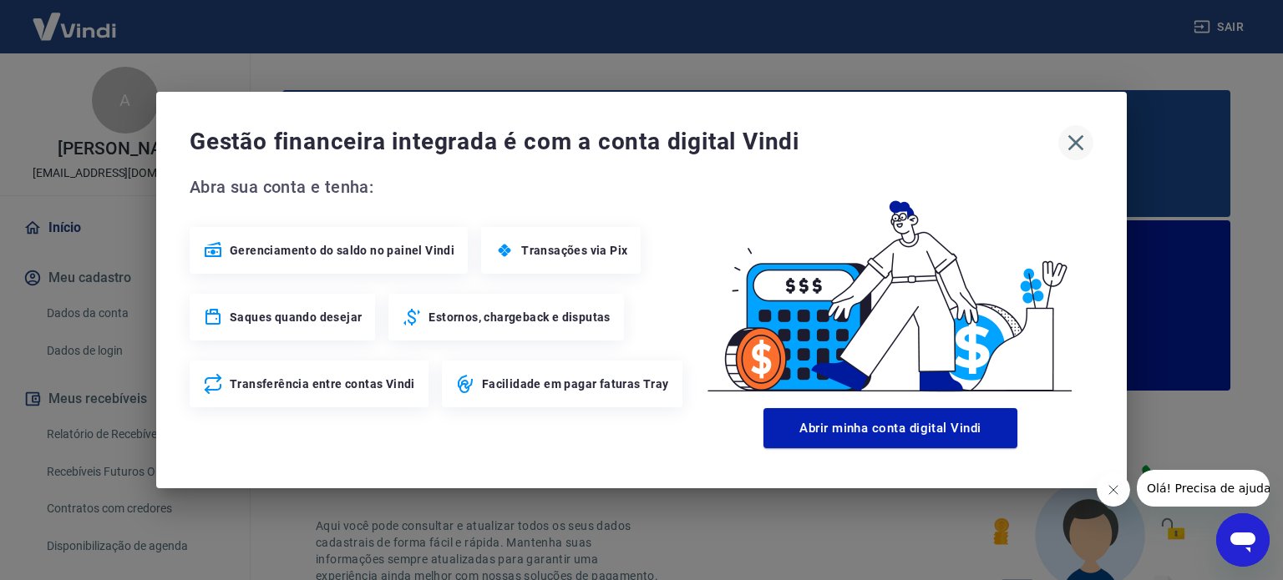 The width and height of the screenshot is (1283, 580). What do you see at coordinates (890, 287) in the screenshot?
I see `img: Good Billing` at bounding box center [890, 287].